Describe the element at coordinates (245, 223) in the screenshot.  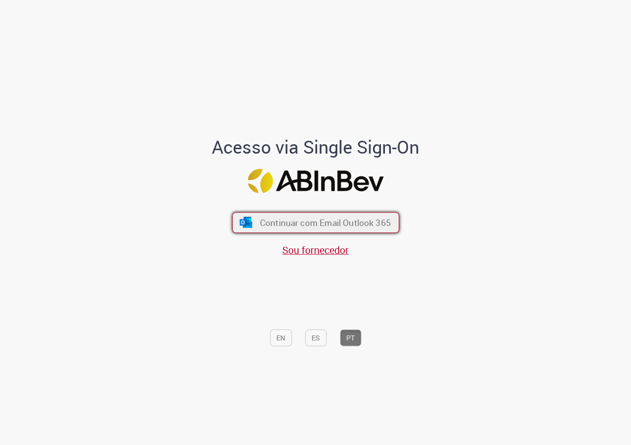
I see `img: ícone Azure/Microsoft 360` at that location.